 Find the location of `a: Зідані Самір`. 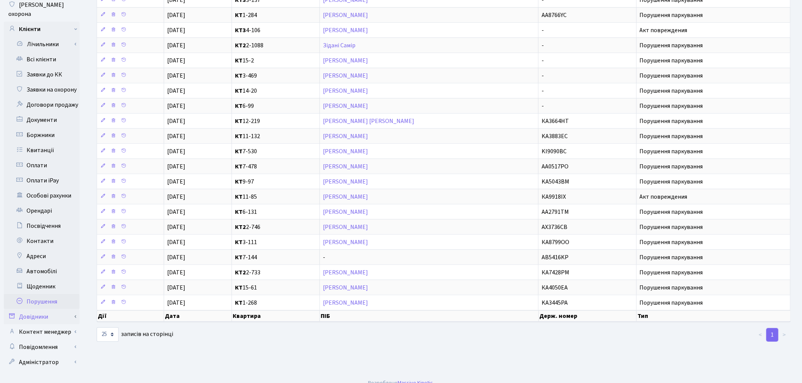

a: Зідані Самір is located at coordinates (339, 45).